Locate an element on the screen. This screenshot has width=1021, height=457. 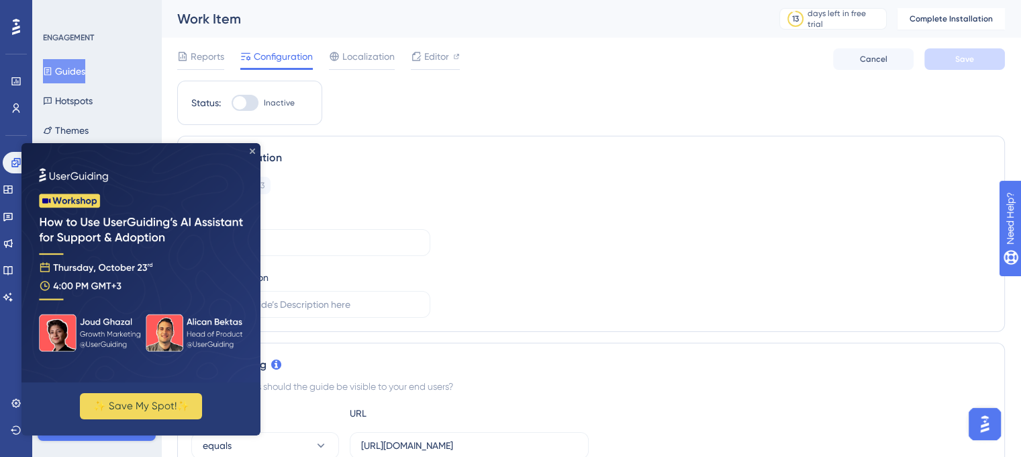
span: Editor is located at coordinates (436, 56).